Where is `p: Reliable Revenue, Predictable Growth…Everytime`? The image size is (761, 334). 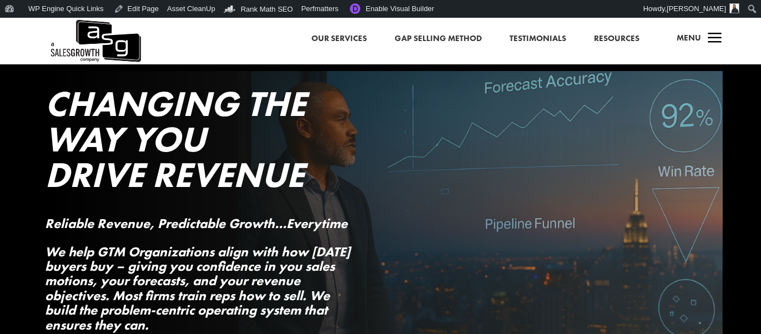
p: Reliable Revenue, Predictable Growth…Everytime is located at coordinates (204, 230).